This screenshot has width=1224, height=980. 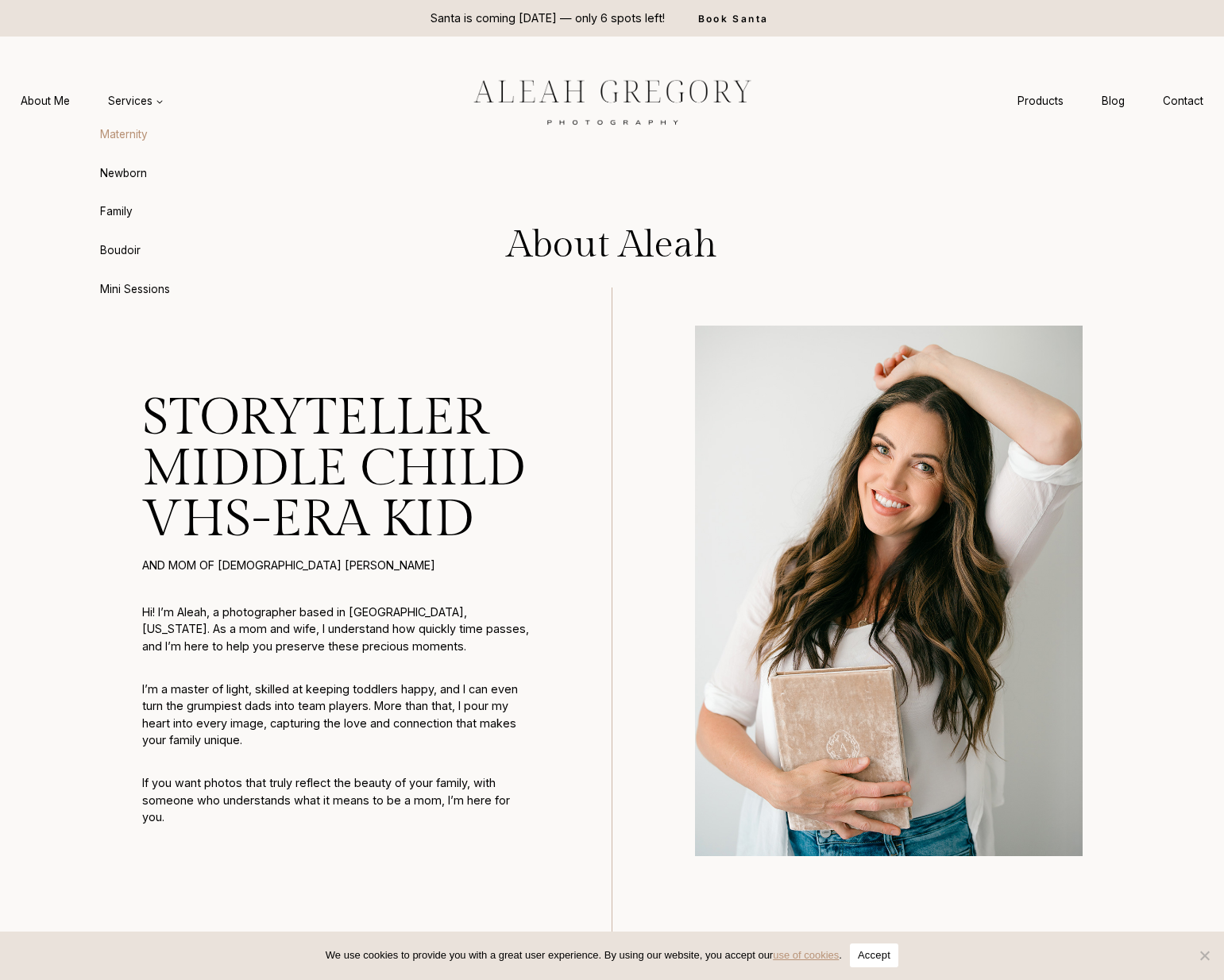 What do you see at coordinates (612, 101) in the screenshot?
I see `img: aleah gregory logo` at bounding box center [612, 101].